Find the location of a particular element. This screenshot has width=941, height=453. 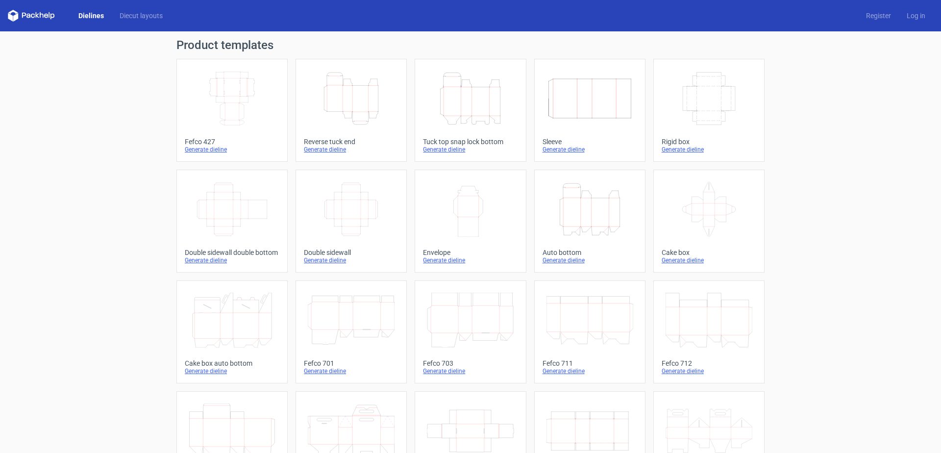

a: Fefco 712Generate dieline is located at coordinates (709, 332).